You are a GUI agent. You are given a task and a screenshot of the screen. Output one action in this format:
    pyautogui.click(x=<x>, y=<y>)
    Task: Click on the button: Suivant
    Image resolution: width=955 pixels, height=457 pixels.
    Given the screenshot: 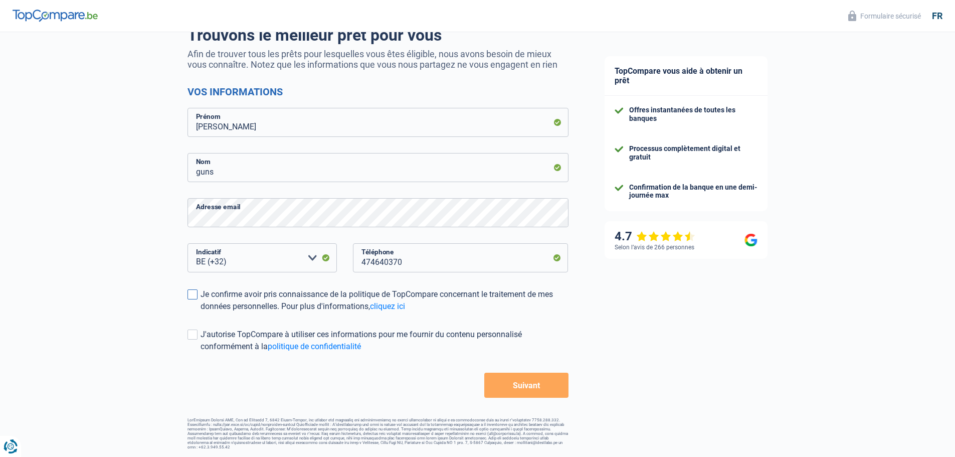 What is the action you would take?
    pyautogui.click(x=526, y=385)
    